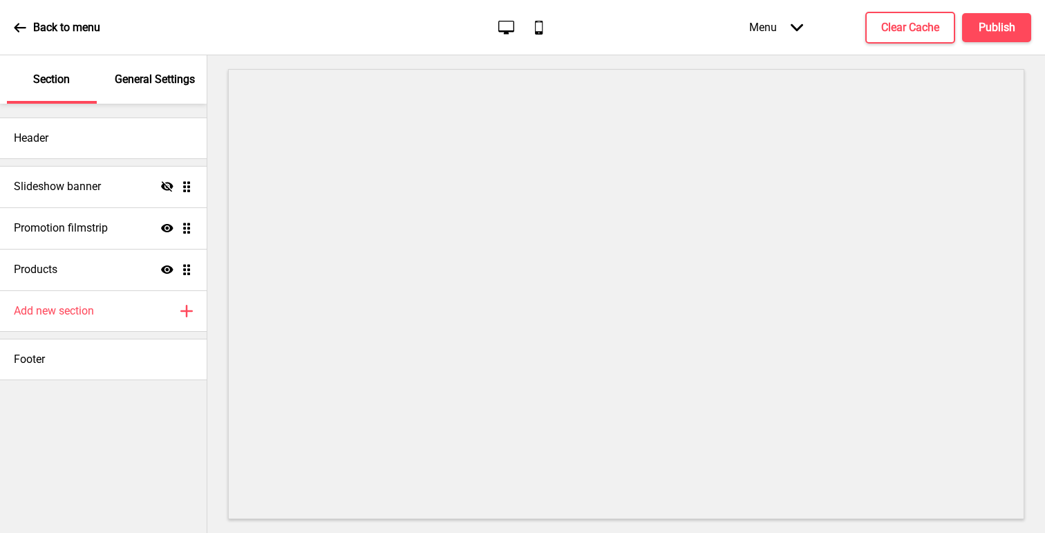 Image resolution: width=1045 pixels, height=533 pixels. Describe the element at coordinates (29, 359) in the screenshot. I see `h4: Footer` at that location.